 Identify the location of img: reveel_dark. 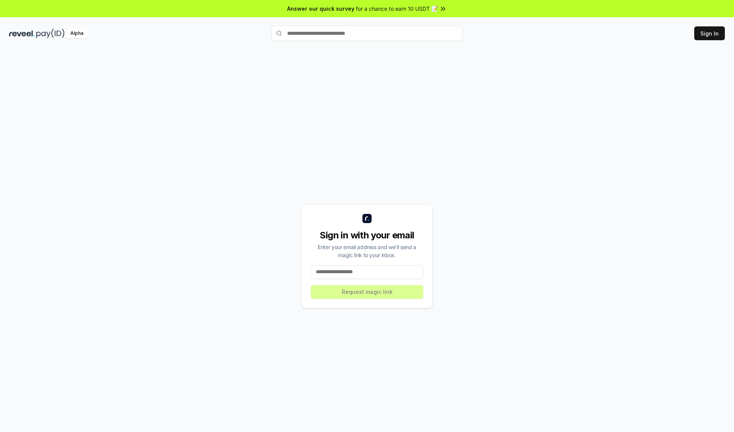
(22, 33).